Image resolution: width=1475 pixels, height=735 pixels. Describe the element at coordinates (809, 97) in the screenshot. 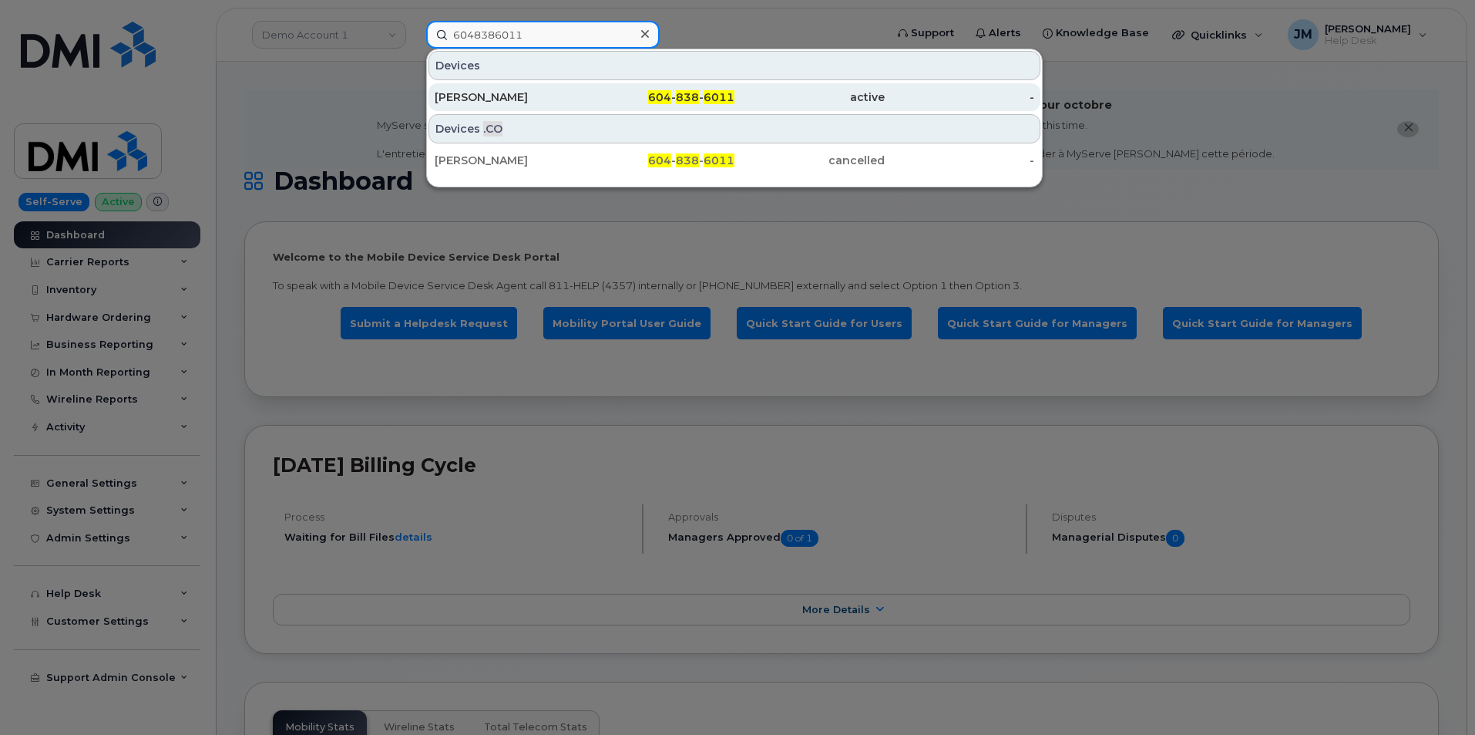

I see `div: active` at that location.